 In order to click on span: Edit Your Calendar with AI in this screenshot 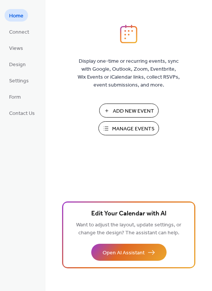, I will do `click(129, 214)`.